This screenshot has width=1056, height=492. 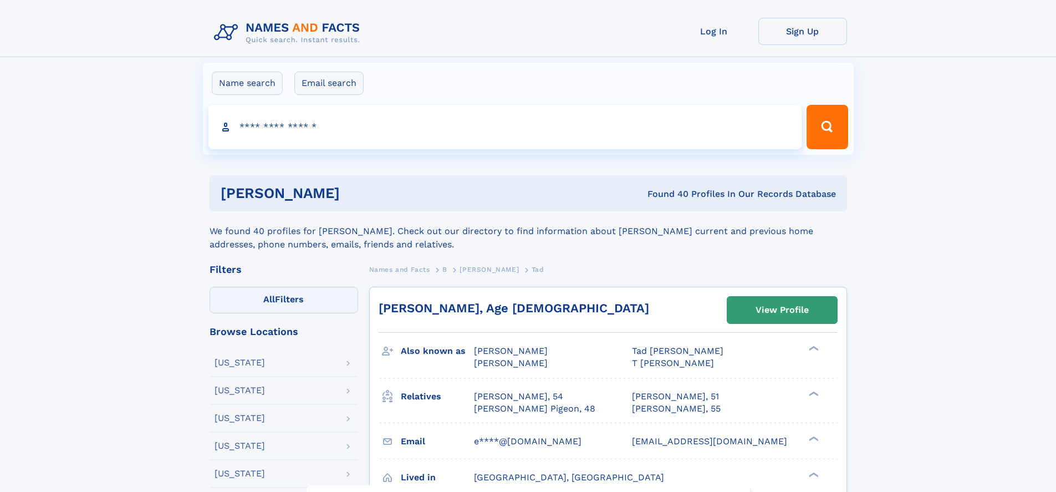 I want to click on a: Names and Facts, so click(x=400, y=269).